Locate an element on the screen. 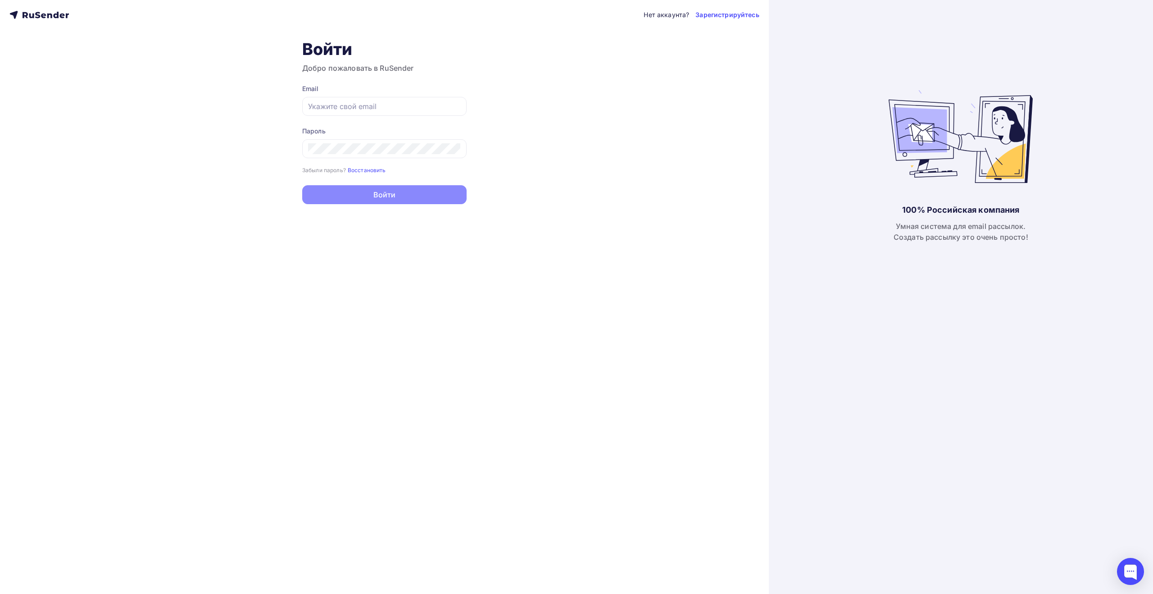 This screenshot has height=594, width=1153. small: Забыли пароль? is located at coordinates (324, 170).